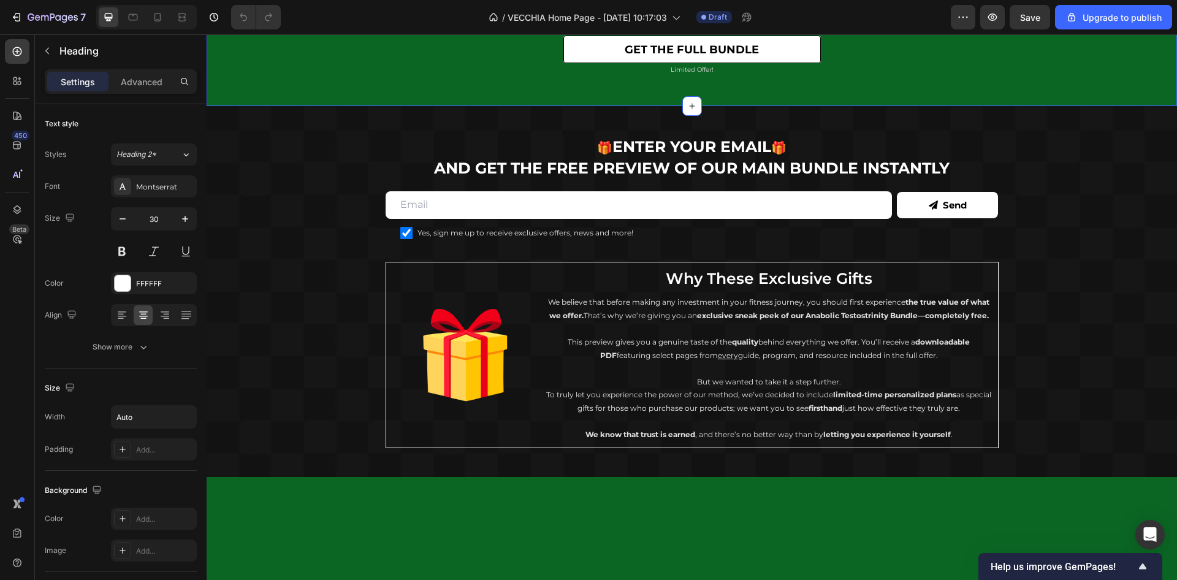 Image resolution: width=1177 pixels, height=580 pixels. Describe the element at coordinates (1030, 17) in the screenshot. I see `span: Save` at that location.